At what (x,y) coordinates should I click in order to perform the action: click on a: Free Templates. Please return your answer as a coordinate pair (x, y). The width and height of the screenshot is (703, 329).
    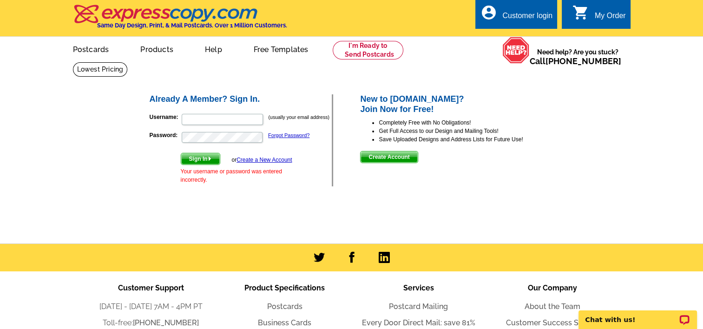
    Looking at the image, I should click on (281, 48).